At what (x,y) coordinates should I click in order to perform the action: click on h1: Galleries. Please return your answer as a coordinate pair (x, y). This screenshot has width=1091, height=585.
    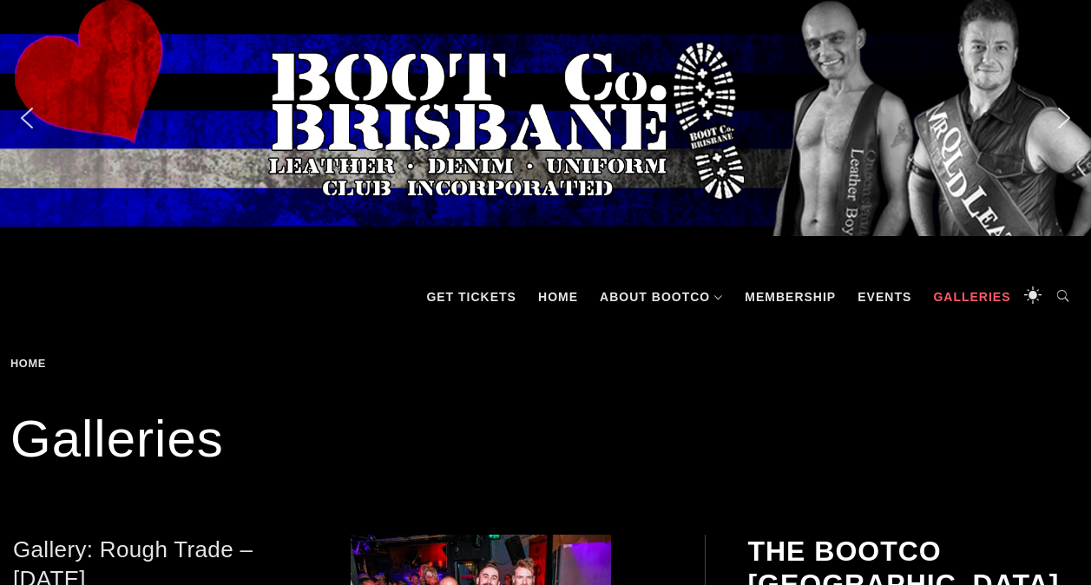
    Looking at the image, I should click on (545, 439).